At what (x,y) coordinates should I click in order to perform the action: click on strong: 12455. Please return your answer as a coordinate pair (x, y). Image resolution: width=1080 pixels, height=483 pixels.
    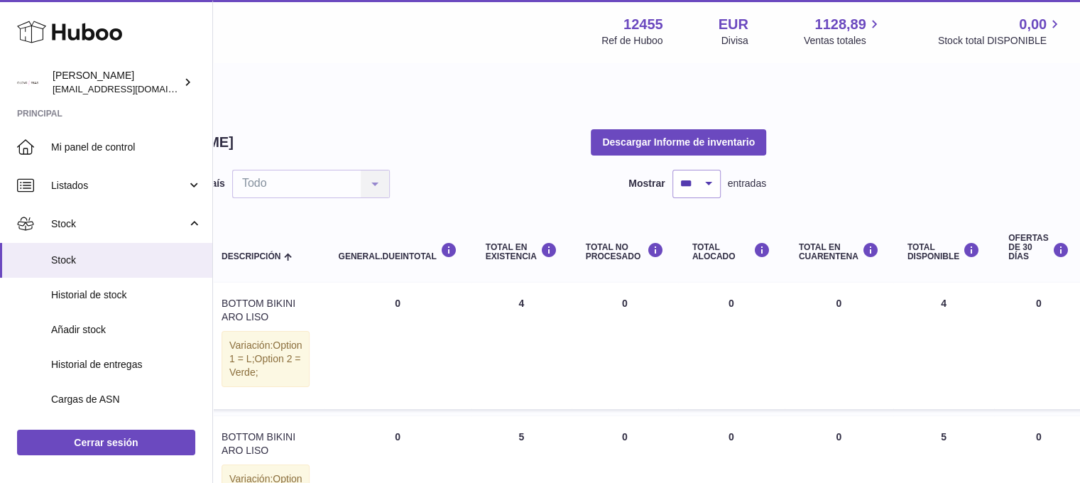
    Looking at the image, I should click on (643, 24).